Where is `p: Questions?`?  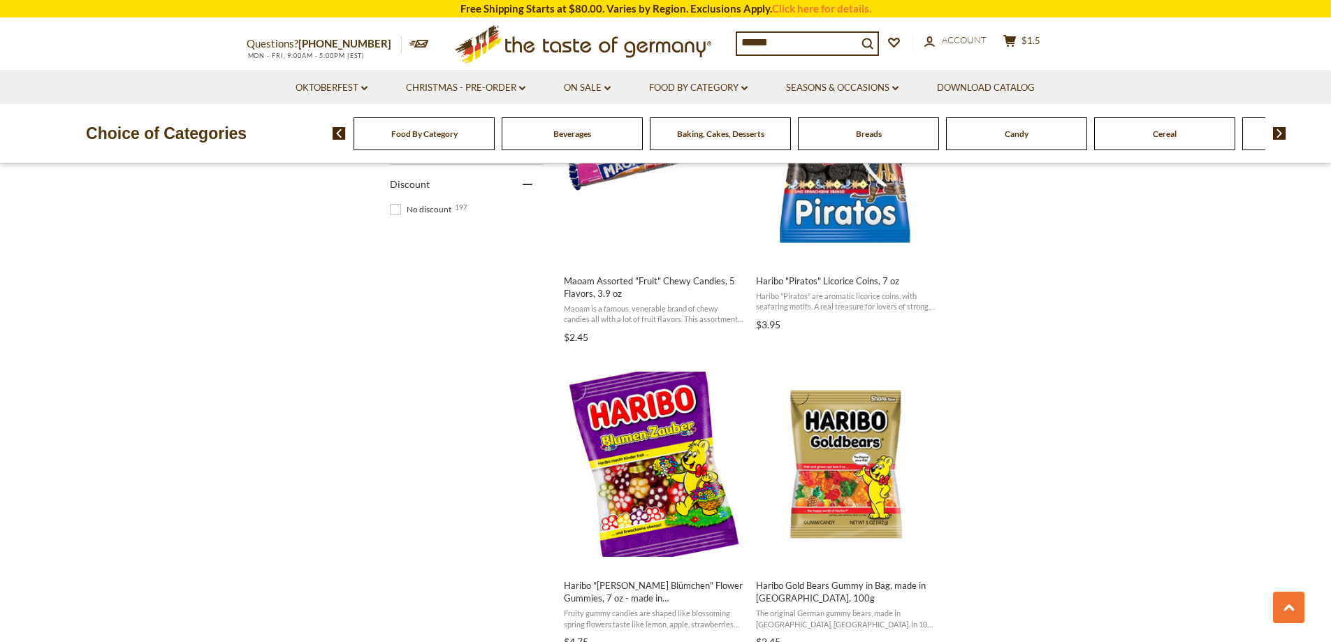 p: Questions? is located at coordinates (324, 44).